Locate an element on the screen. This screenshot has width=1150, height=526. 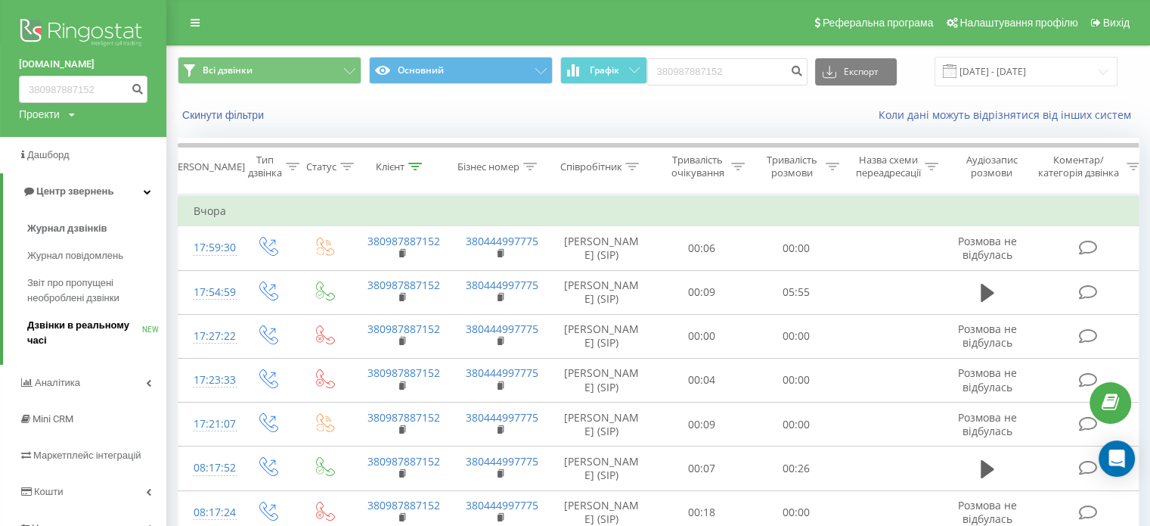
div: Клієнт is located at coordinates (390, 166).